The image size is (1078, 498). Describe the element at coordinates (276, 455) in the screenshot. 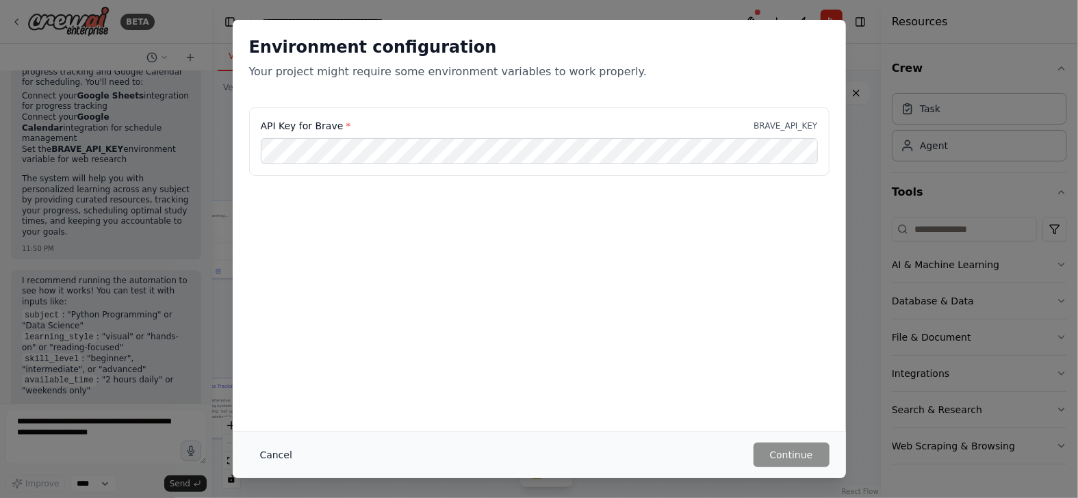

I see `button: Cancel` at that location.